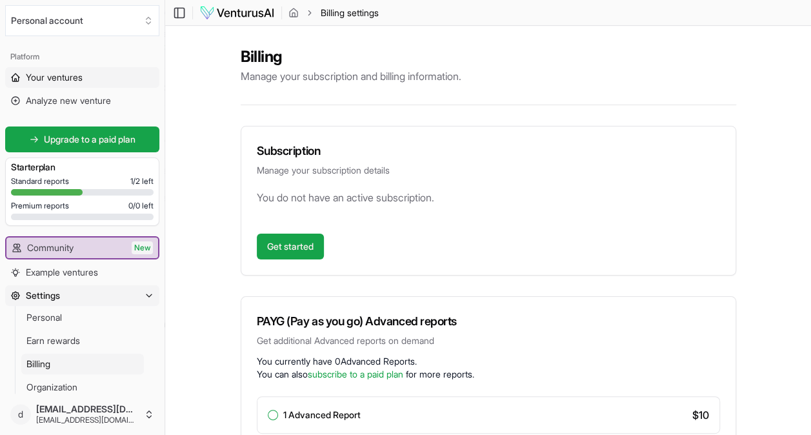 The height and width of the screenshot is (435, 811). Describe the element at coordinates (83, 341) in the screenshot. I see `a: Earn rewards` at that location.